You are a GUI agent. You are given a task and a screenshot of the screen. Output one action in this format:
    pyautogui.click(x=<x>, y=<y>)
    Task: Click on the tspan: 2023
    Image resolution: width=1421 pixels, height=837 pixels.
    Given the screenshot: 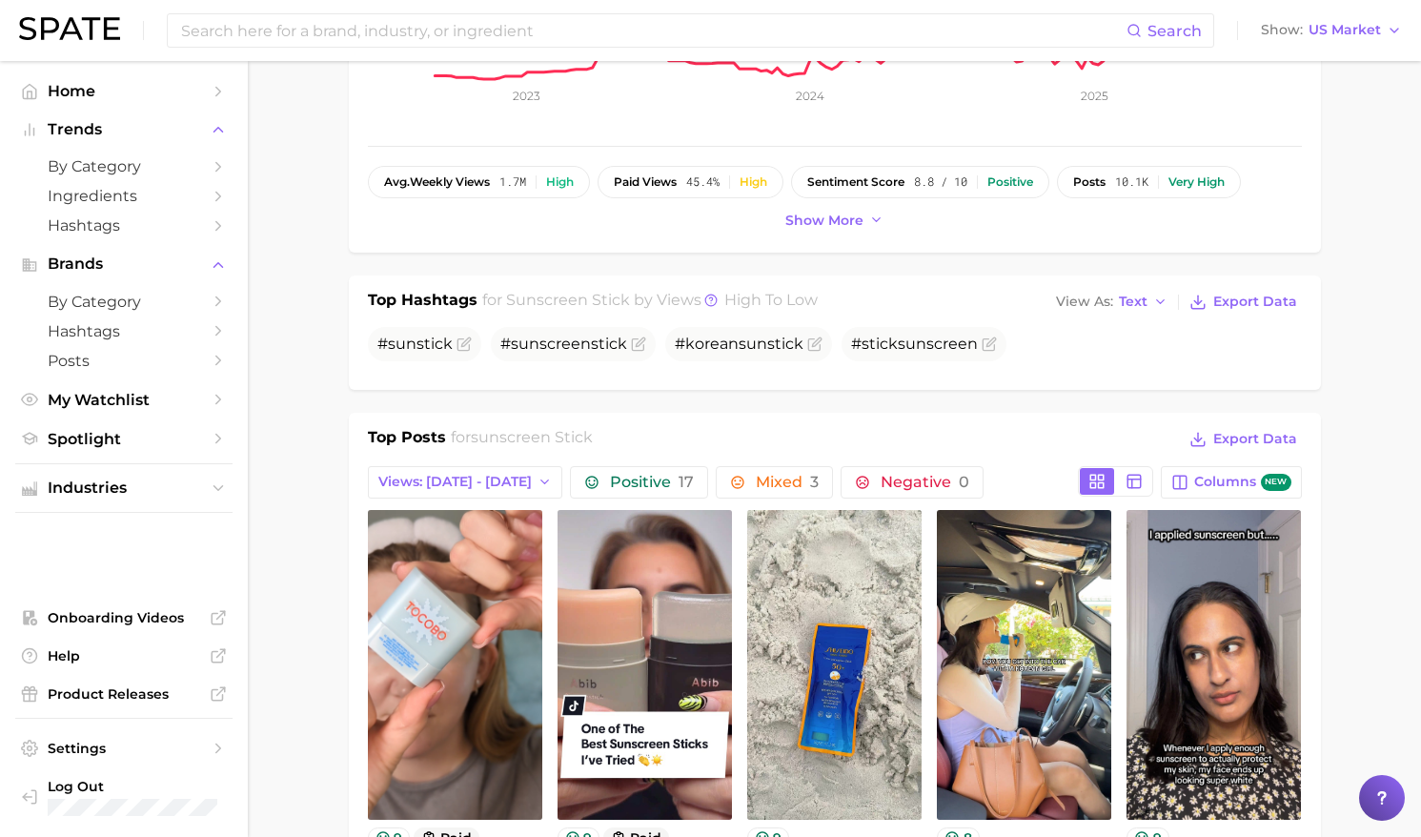 What is the action you would take?
    pyautogui.click(x=526, y=95)
    